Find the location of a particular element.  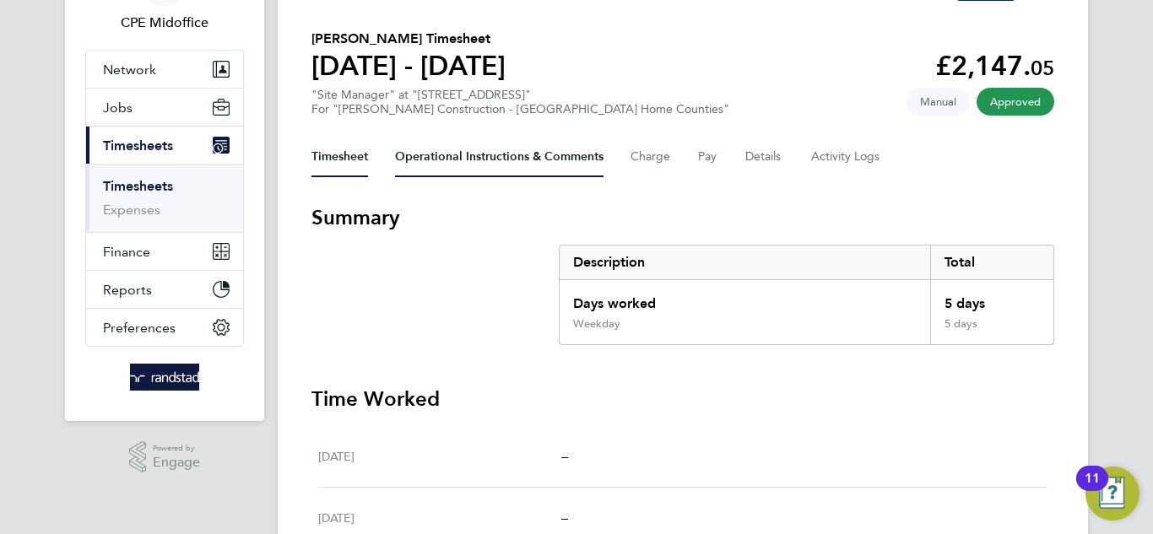

button: Jobs is located at coordinates (165, 107).